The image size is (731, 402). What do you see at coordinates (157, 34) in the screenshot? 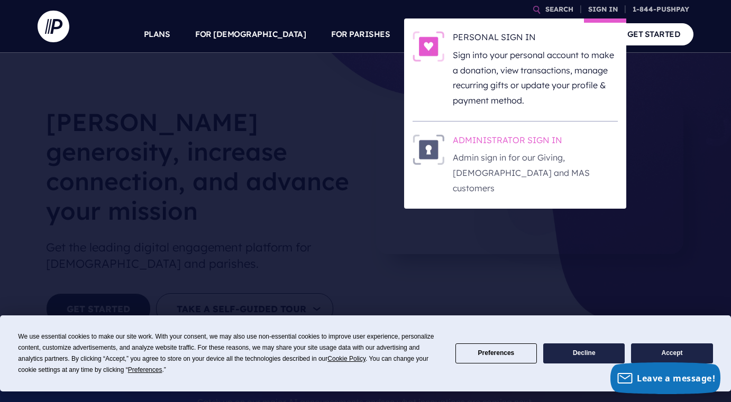
I see `a: PLANS` at bounding box center [157, 34].